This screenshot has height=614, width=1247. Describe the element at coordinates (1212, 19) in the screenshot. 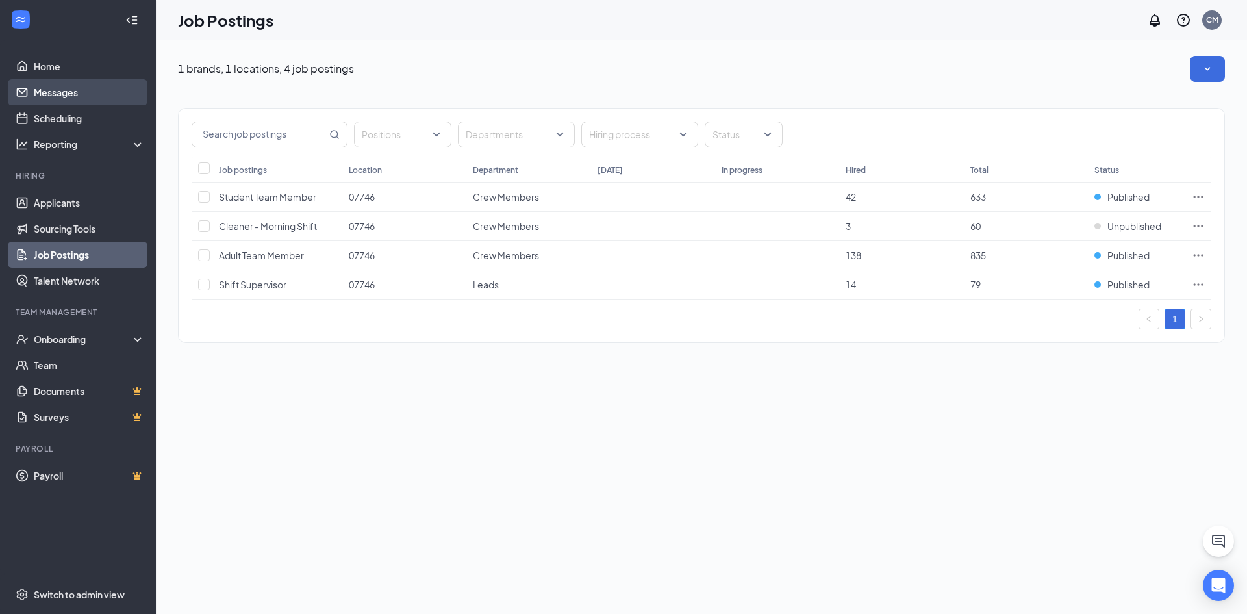

I see `div: CM` at that location.